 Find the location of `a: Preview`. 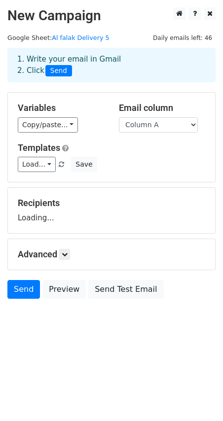

a: Preview is located at coordinates (64, 290).